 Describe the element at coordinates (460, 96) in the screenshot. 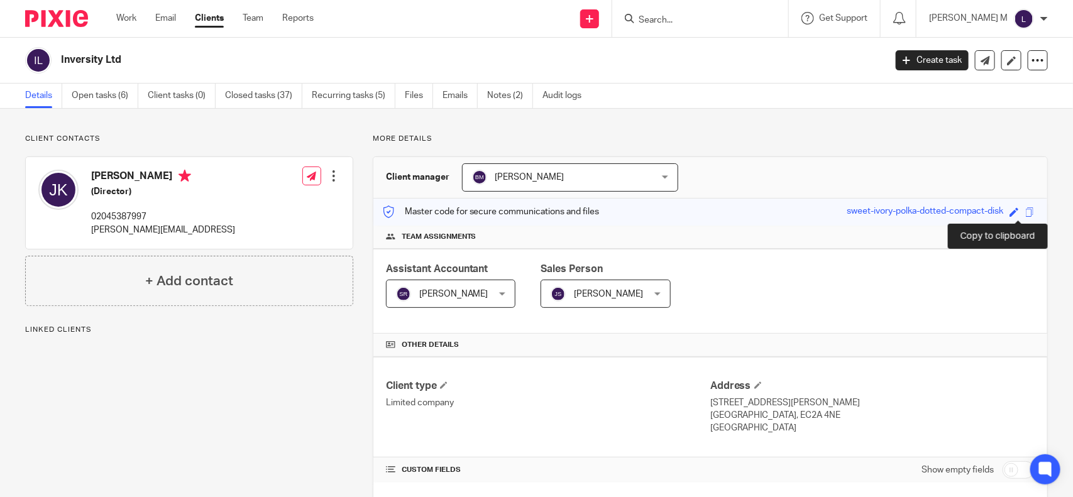

I see `a: Emails` at that location.